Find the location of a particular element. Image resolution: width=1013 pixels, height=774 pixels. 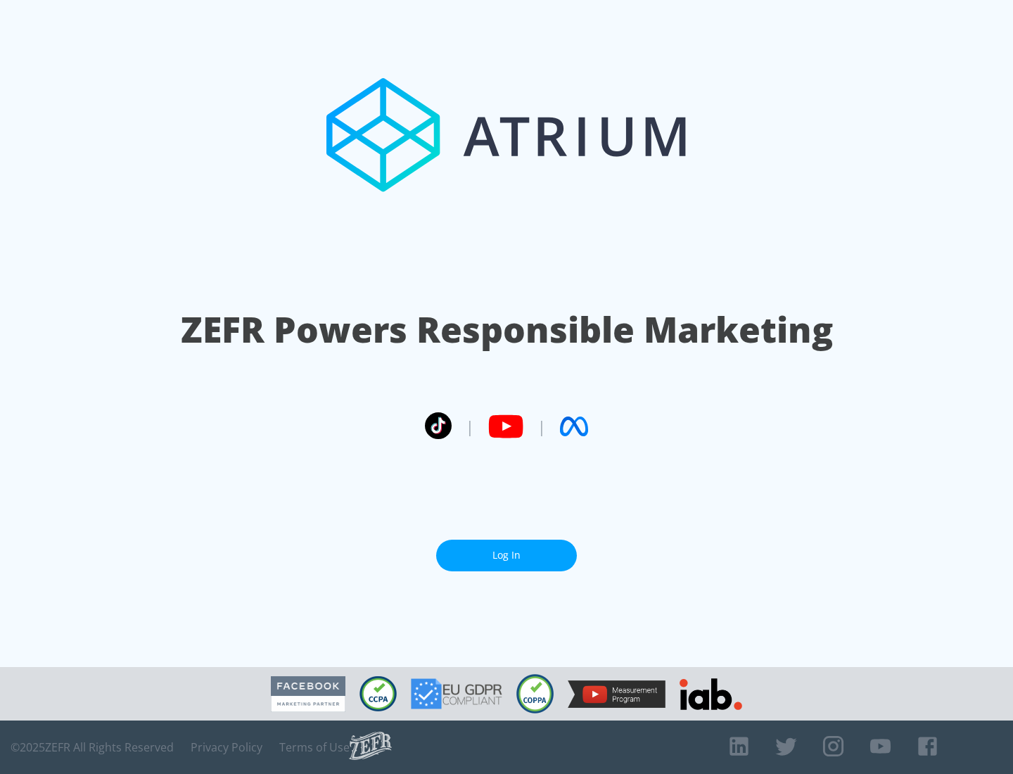

img: IAB is located at coordinates (710, 693).